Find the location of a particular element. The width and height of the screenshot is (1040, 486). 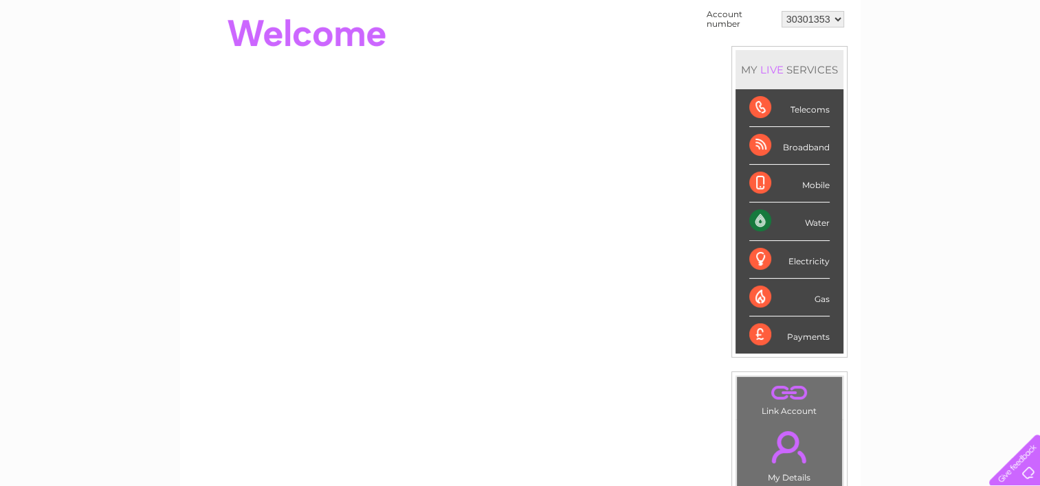

a: 0333 014 3131 is located at coordinates (828, 15).